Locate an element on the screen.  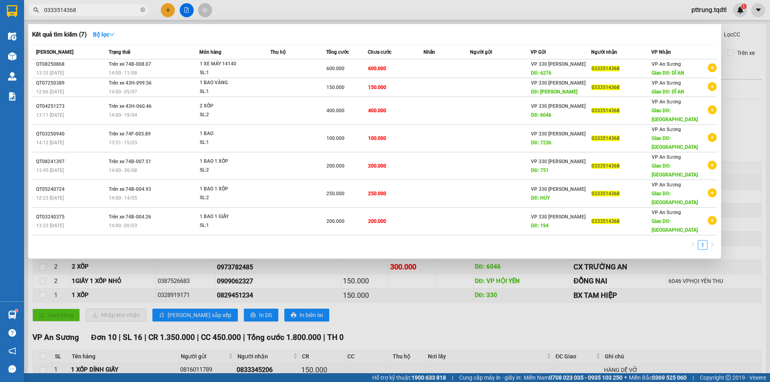
sup: 1 is located at coordinates (16, 311).